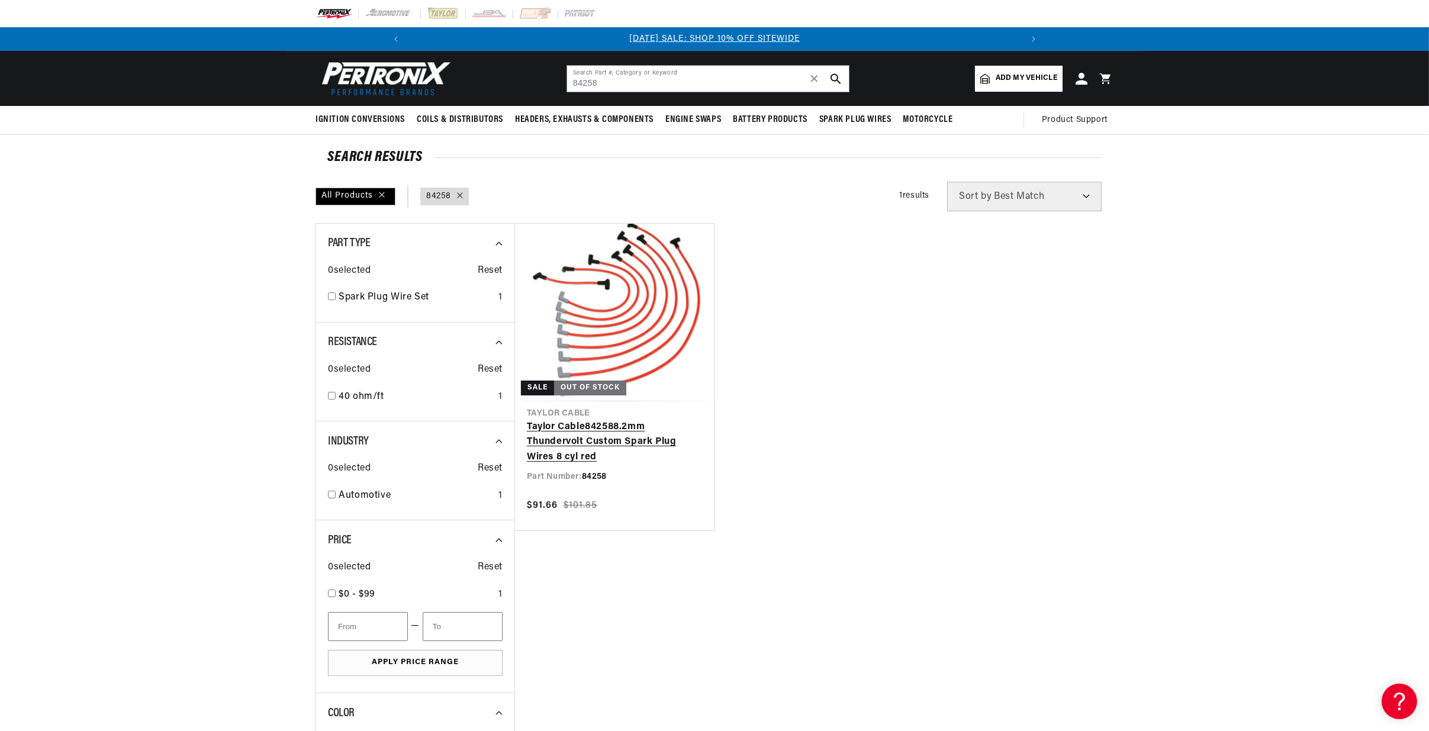  I want to click on summary: Coils & Distributors, so click(460, 120).